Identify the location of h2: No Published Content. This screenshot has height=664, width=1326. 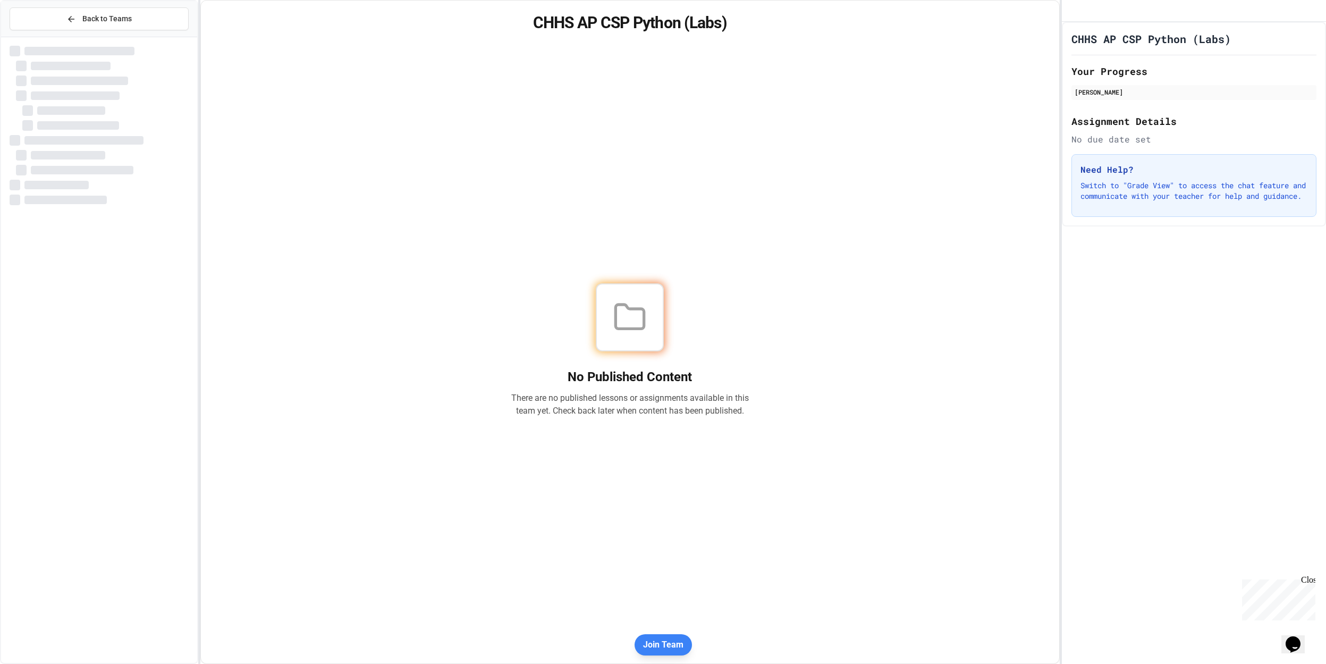
(630, 377).